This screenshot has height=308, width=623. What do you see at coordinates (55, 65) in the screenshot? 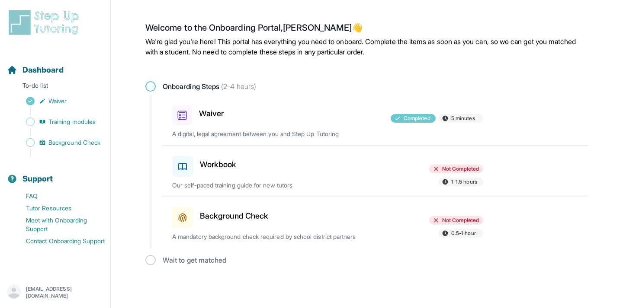
I see `button: Dashboard` at bounding box center [55, 65].